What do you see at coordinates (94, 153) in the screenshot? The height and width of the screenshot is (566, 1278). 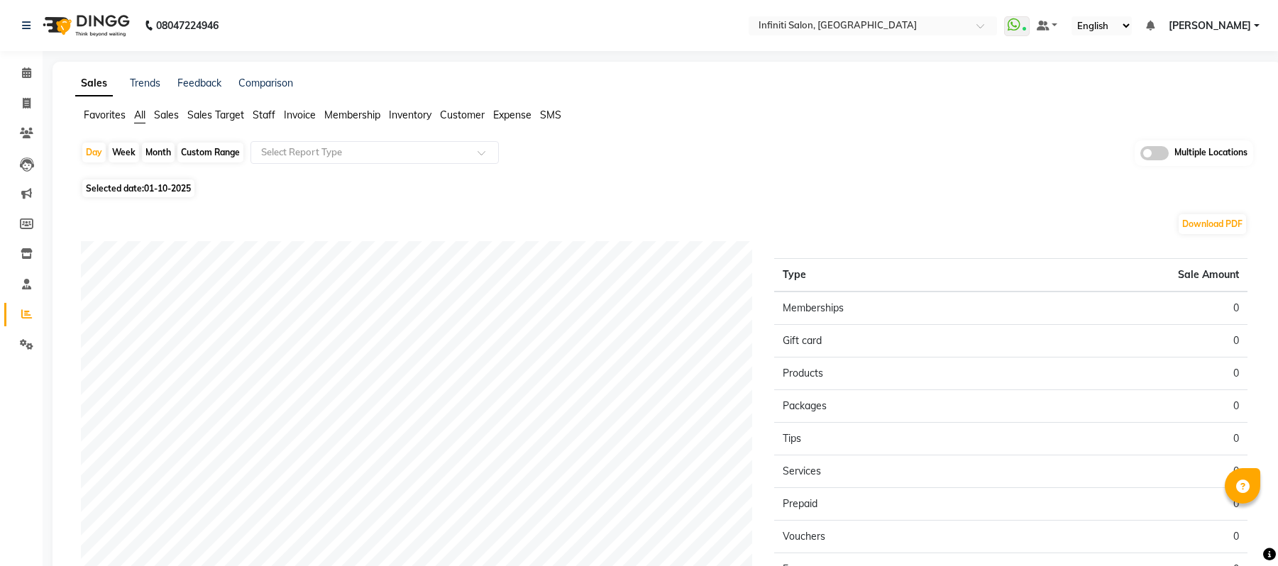 I see `div: Day` at bounding box center [94, 153].